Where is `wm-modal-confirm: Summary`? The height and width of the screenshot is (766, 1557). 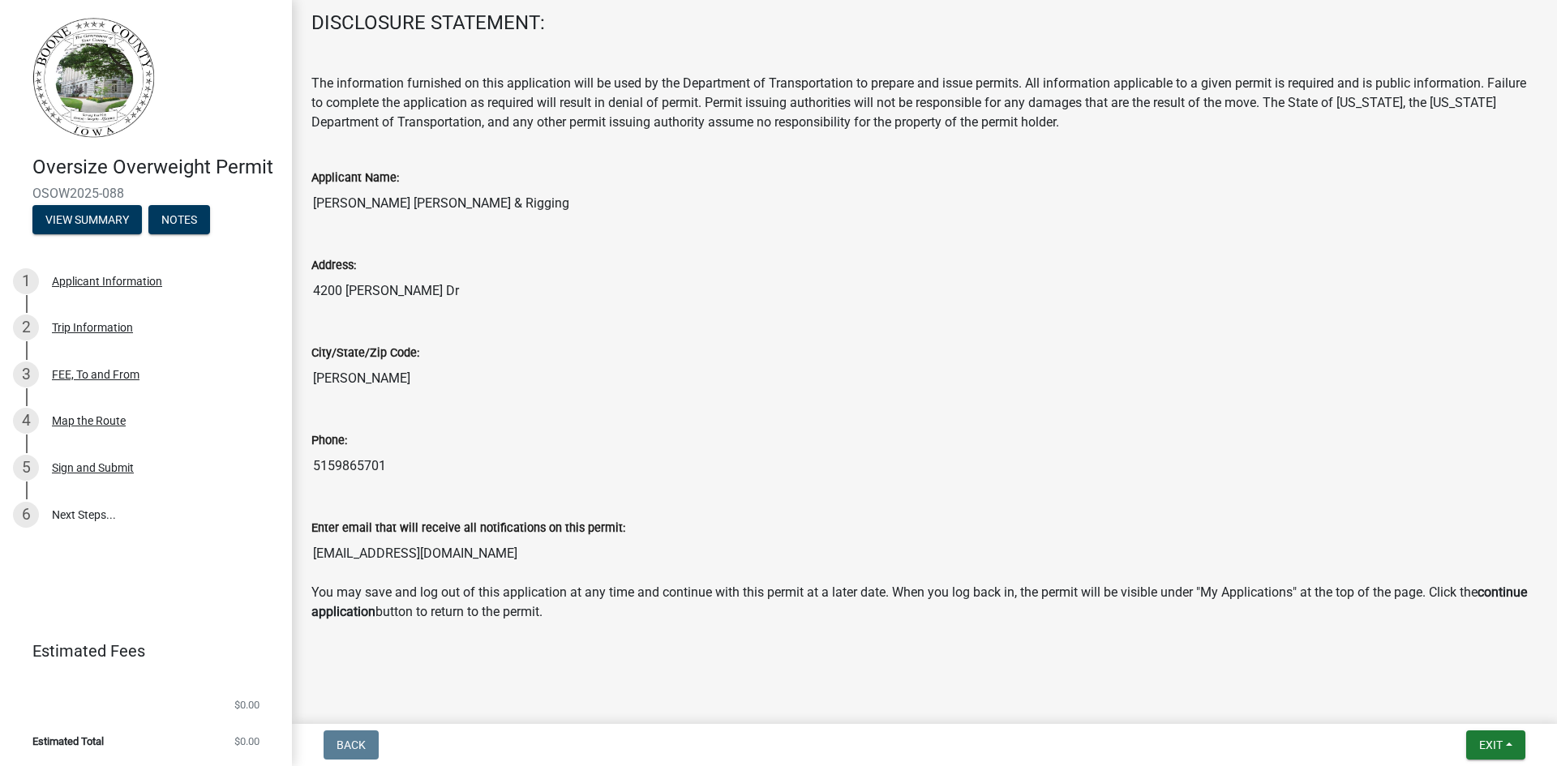 wm-modal-confirm: Summary is located at coordinates (87, 221).